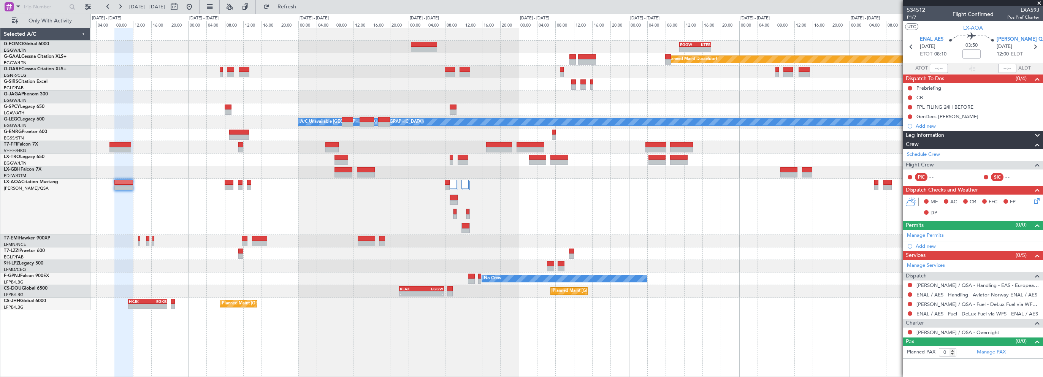 The image size is (1043, 377). What do you see at coordinates (991, 352) in the screenshot?
I see `a: Manage PAX` at bounding box center [991, 352].